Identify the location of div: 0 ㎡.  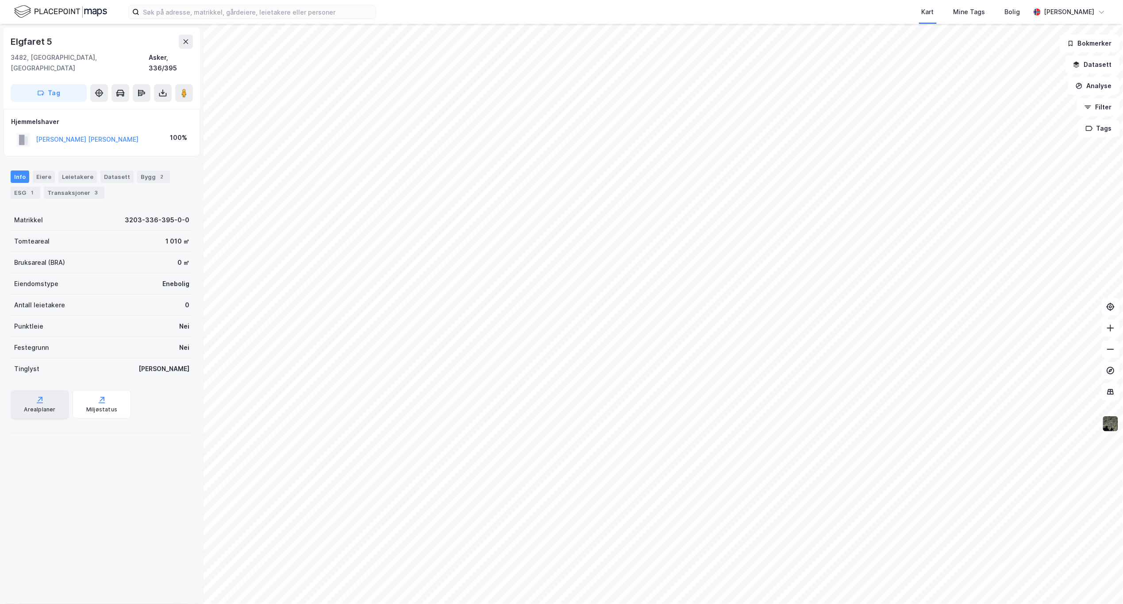
(183, 262).